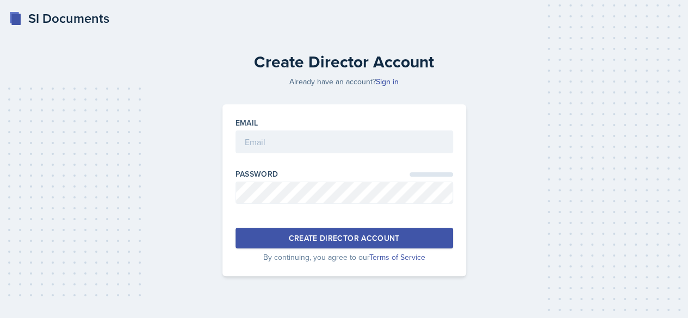 The height and width of the screenshot is (318, 688). I want to click on input: Email, so click(344, 142).